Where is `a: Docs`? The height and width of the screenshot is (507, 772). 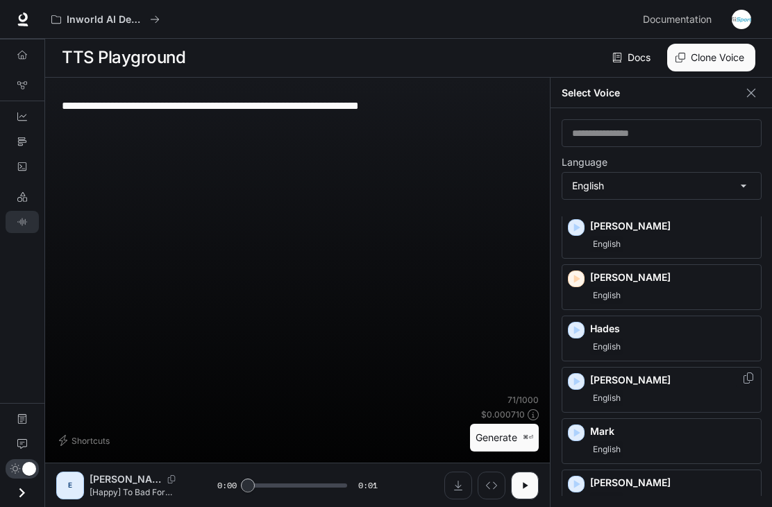
a: Docs is located at coordinates (632, 58).